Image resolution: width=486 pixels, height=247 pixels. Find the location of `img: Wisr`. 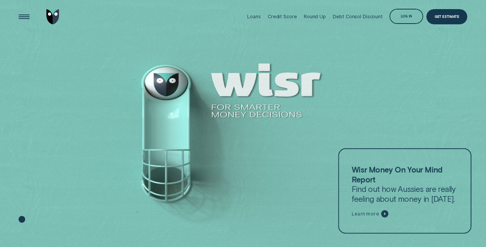

img: Wisr is located at coordinates (52, 17).